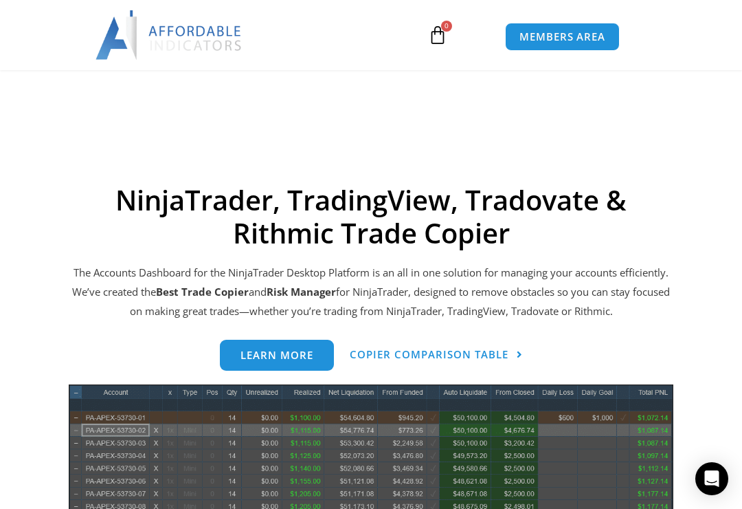  I want to click on a: Learn more, so click(277, 355).